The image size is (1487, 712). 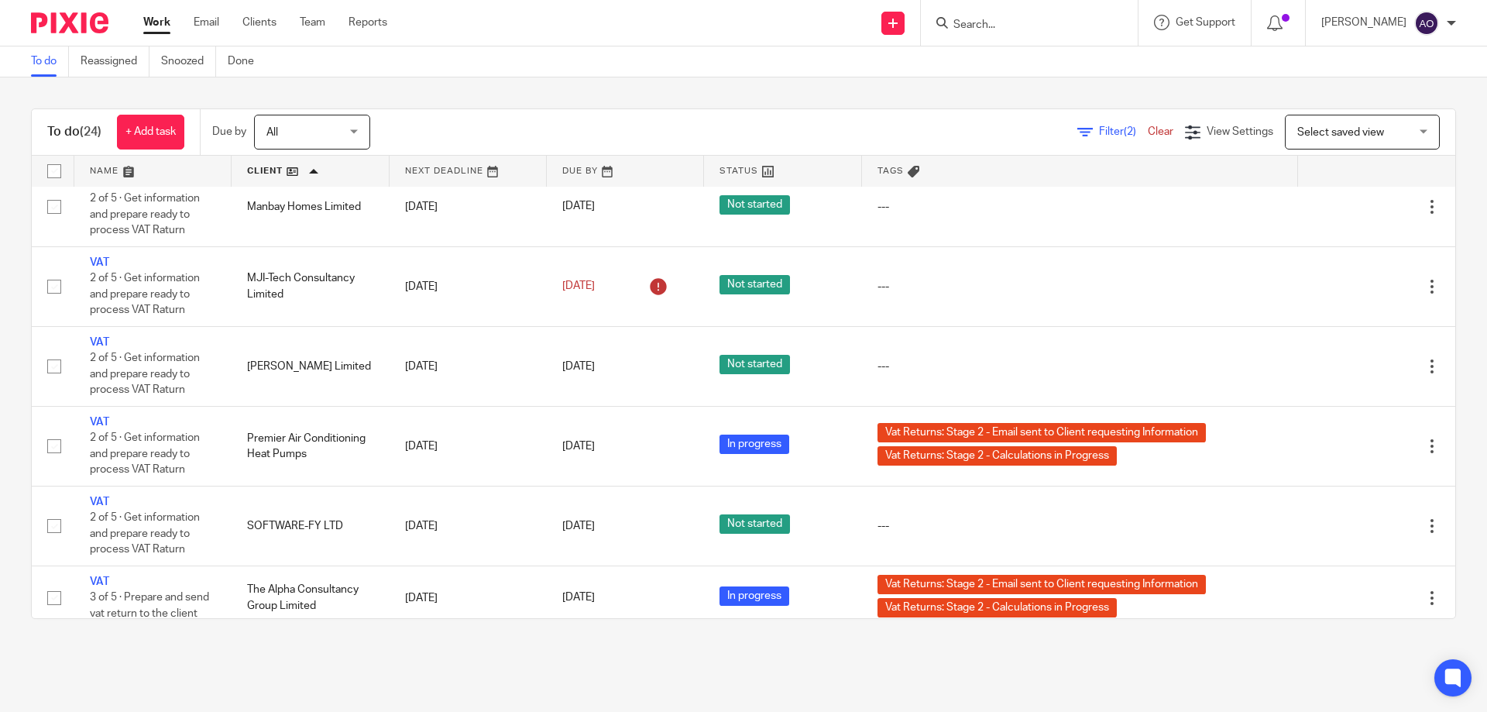 What do you see at coordinates (1123, 132) in the screenshot?
I see `span: Filter` at bounding box center [1123, 132].